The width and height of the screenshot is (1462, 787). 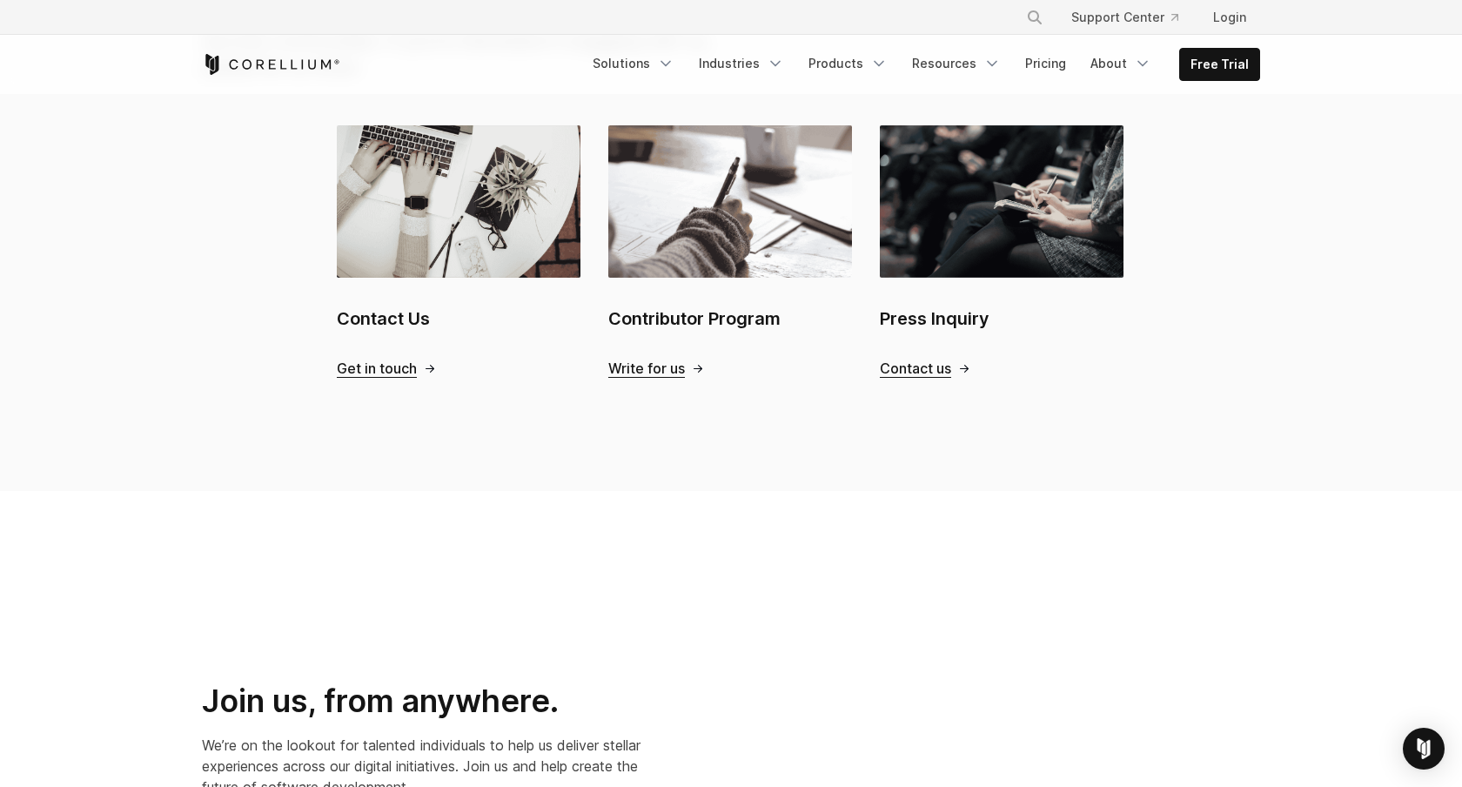 I want to click on a: About, so click(x=1121, y=64).